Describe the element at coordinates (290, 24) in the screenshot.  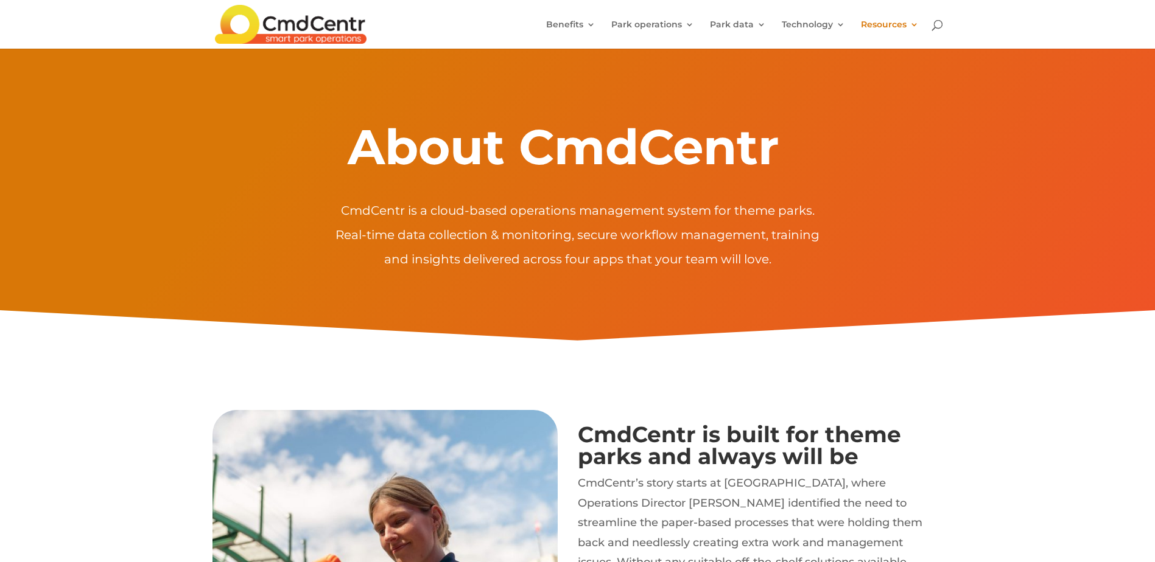
I see `img: CmdCentr` at that location.